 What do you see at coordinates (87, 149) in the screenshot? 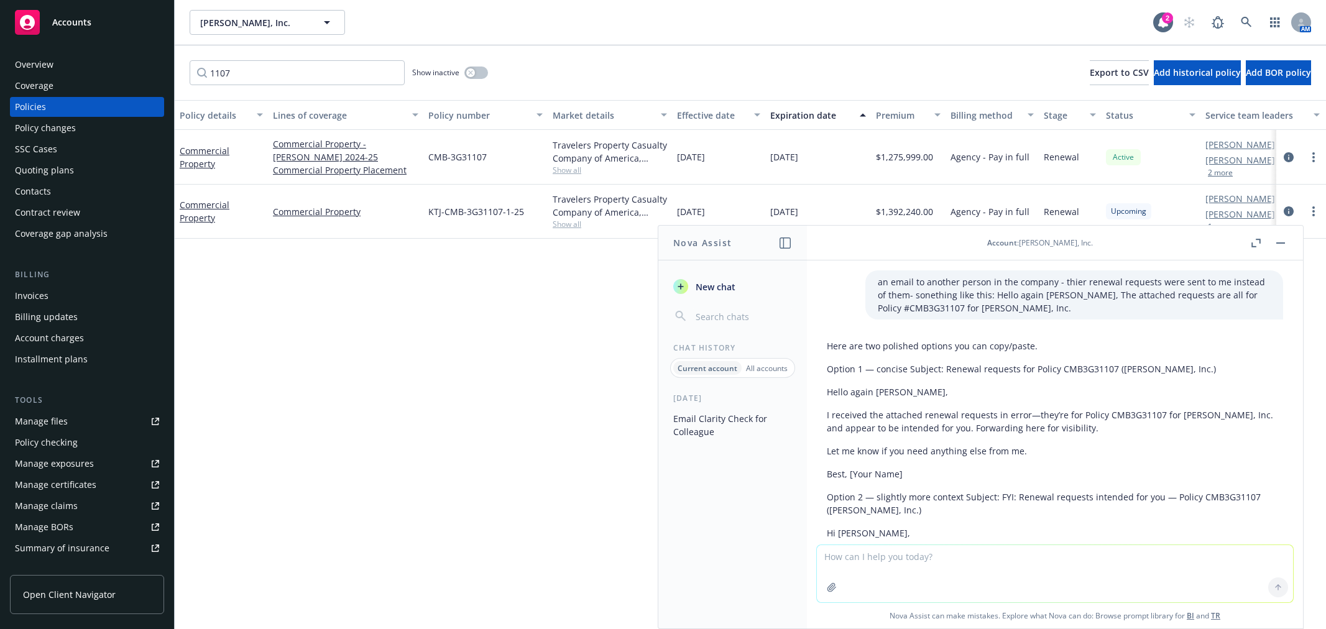
I see `a: SSC Cases` at bounding box center [87, 149].